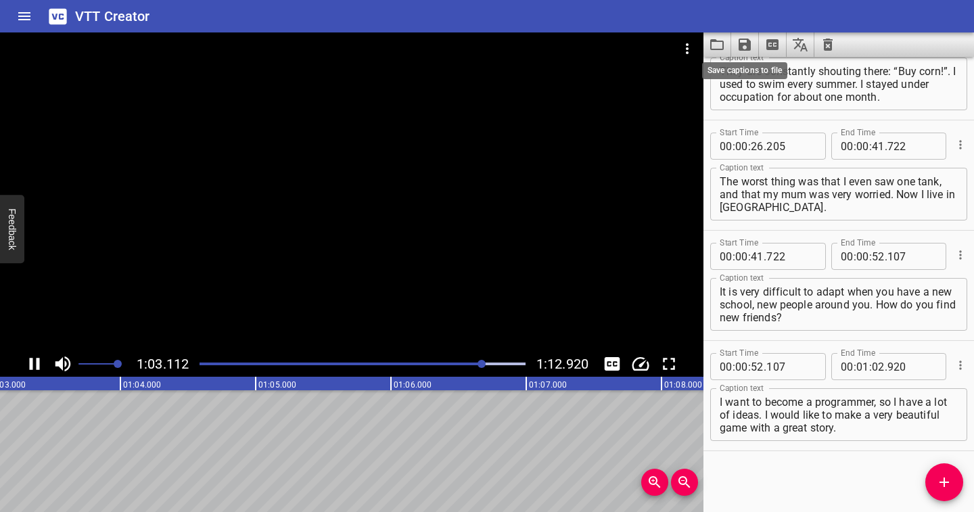 The height and width of the screenshot is (512, 974). I want to click on button: Toggle captions, so click(612, 364).